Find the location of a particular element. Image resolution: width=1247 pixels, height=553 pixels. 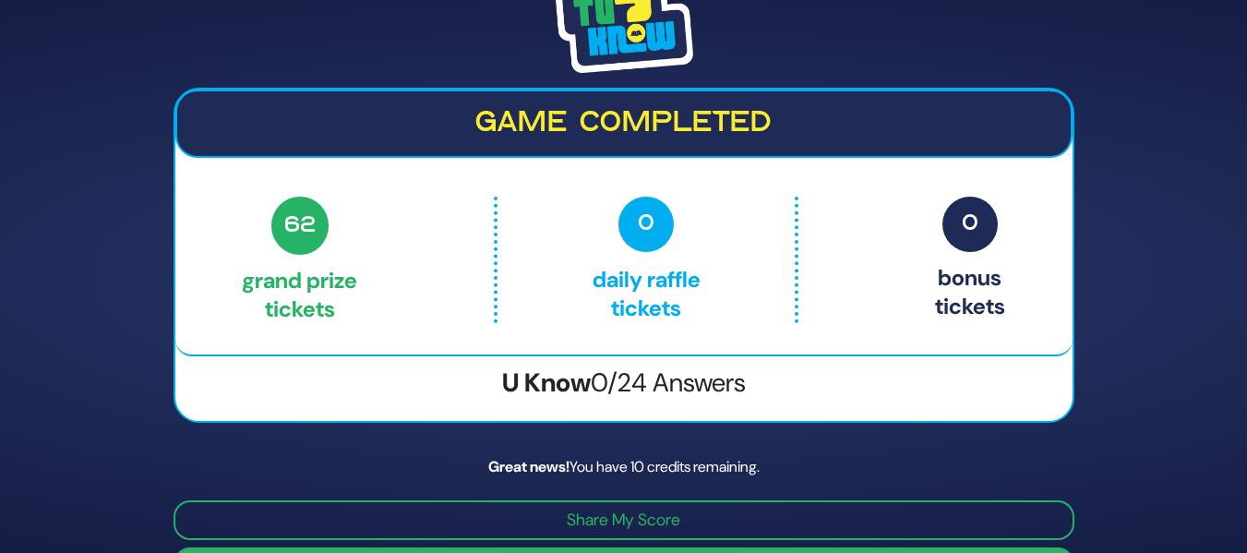

p: Bonus tickets is located at coordinates (970, 259).